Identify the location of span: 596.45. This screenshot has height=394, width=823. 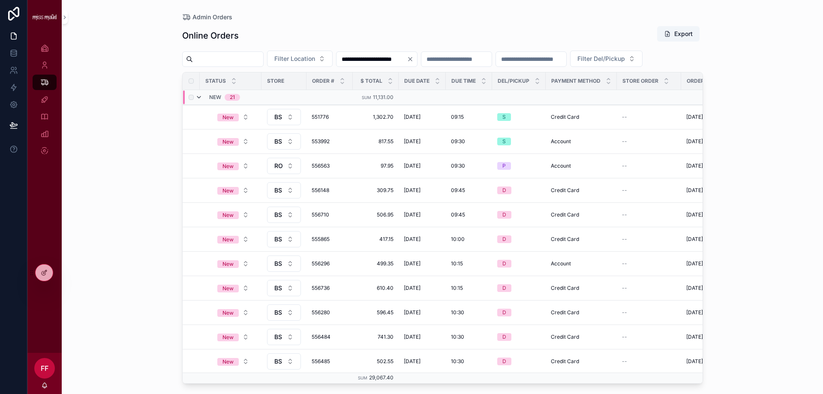
(376, 313).